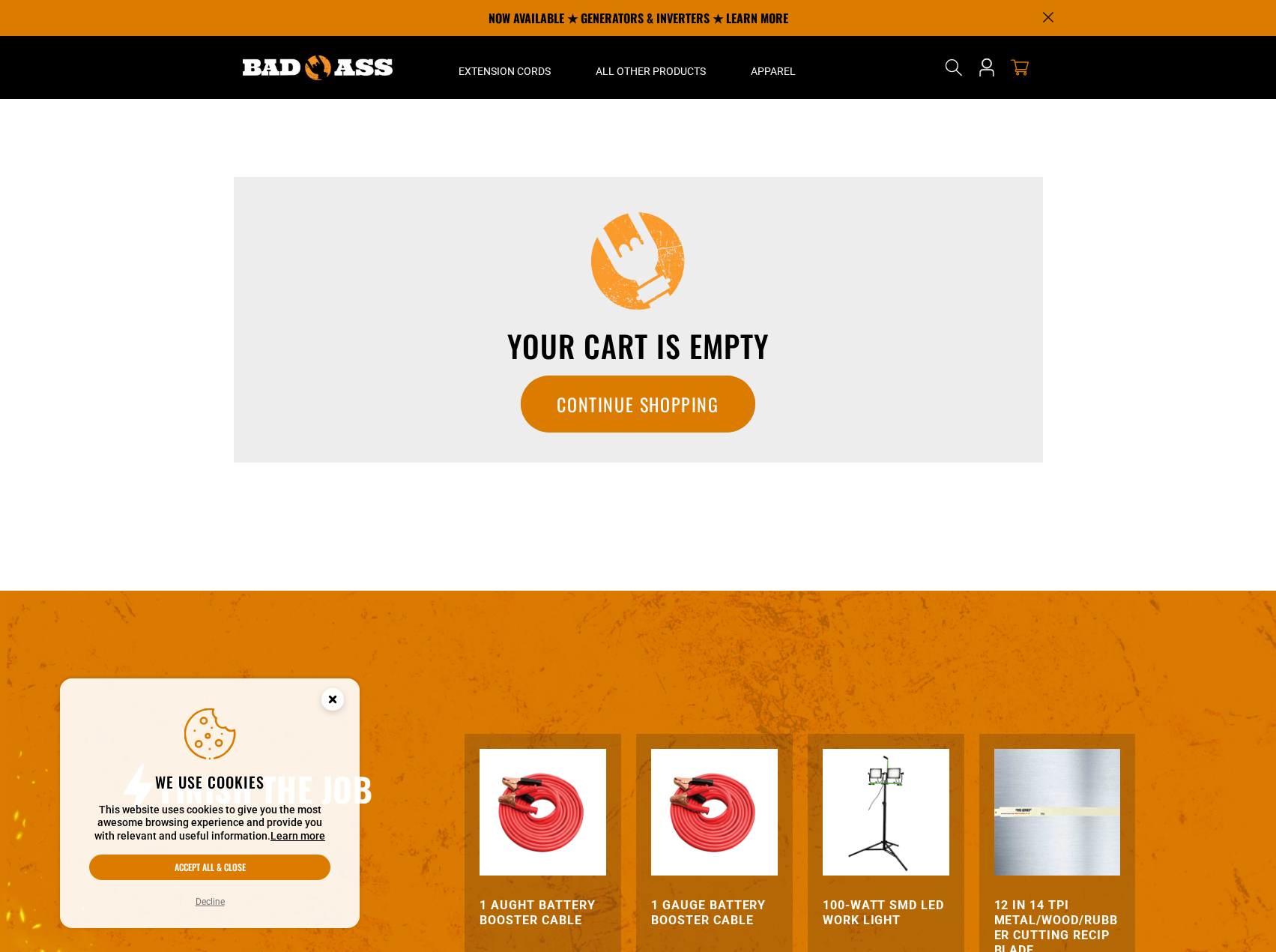 The height and width of the screenshot is (952, 1276). Describe the element at coordinates (650, 67) in the screenshot. I see `summary: All Other Products` at that location.